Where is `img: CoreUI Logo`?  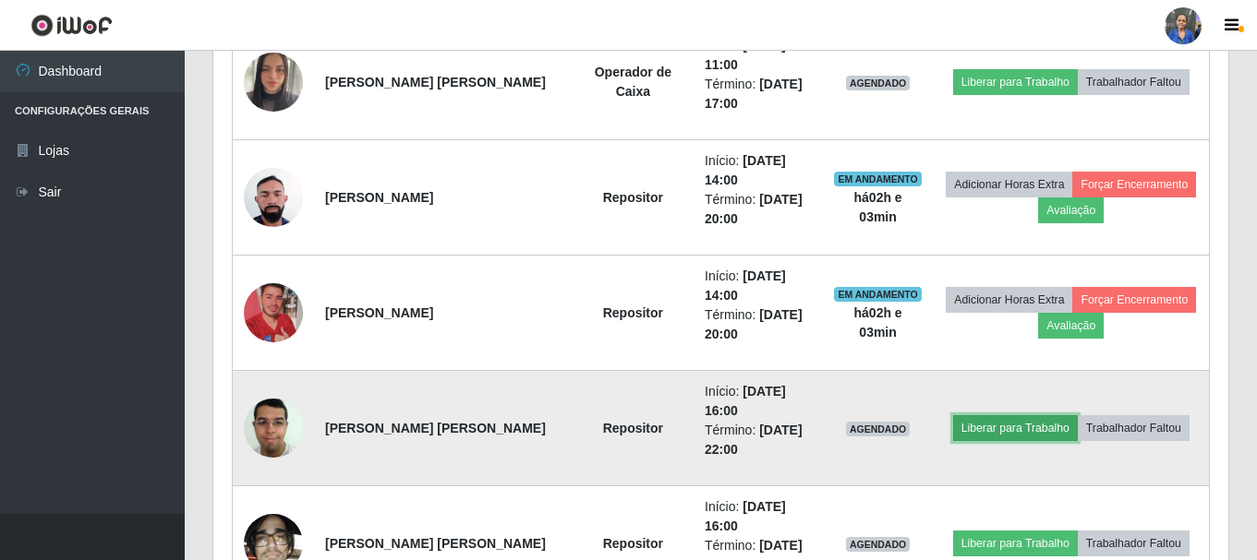 img: CoreUI Logo is located at coordinates (71, 25).